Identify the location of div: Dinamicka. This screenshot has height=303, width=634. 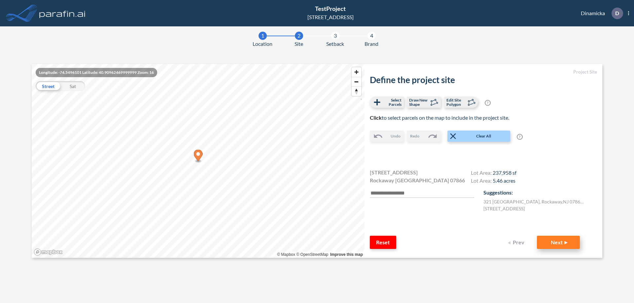
(600, 13).